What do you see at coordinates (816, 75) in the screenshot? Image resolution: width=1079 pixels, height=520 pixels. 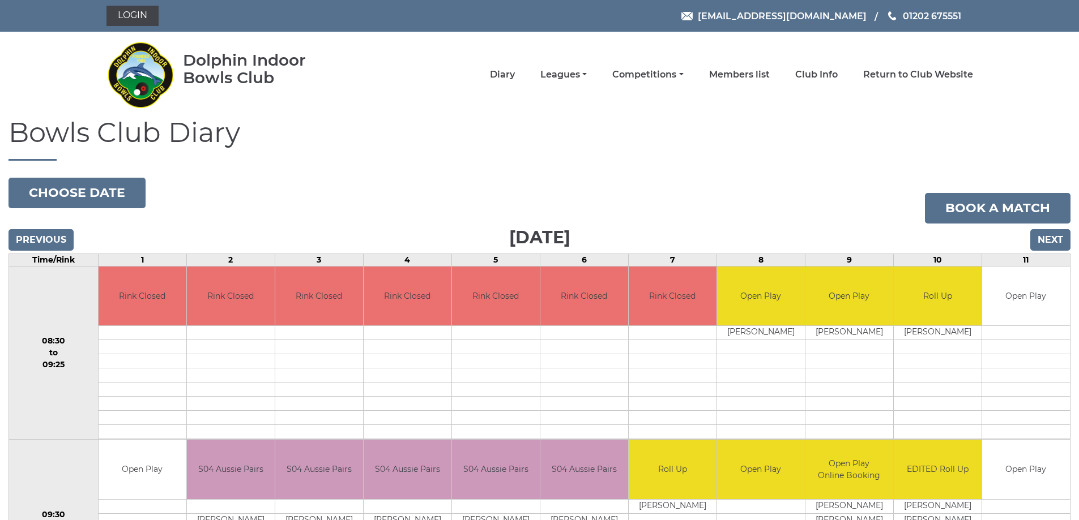 I see `a: Club Info` at bounding box center [816, 75].